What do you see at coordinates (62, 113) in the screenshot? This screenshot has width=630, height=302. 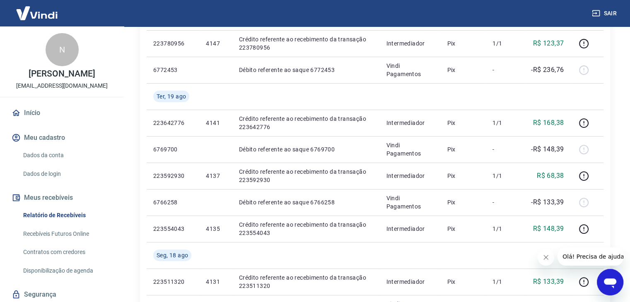 I see `a: Início` at bounding box center [62, 113].